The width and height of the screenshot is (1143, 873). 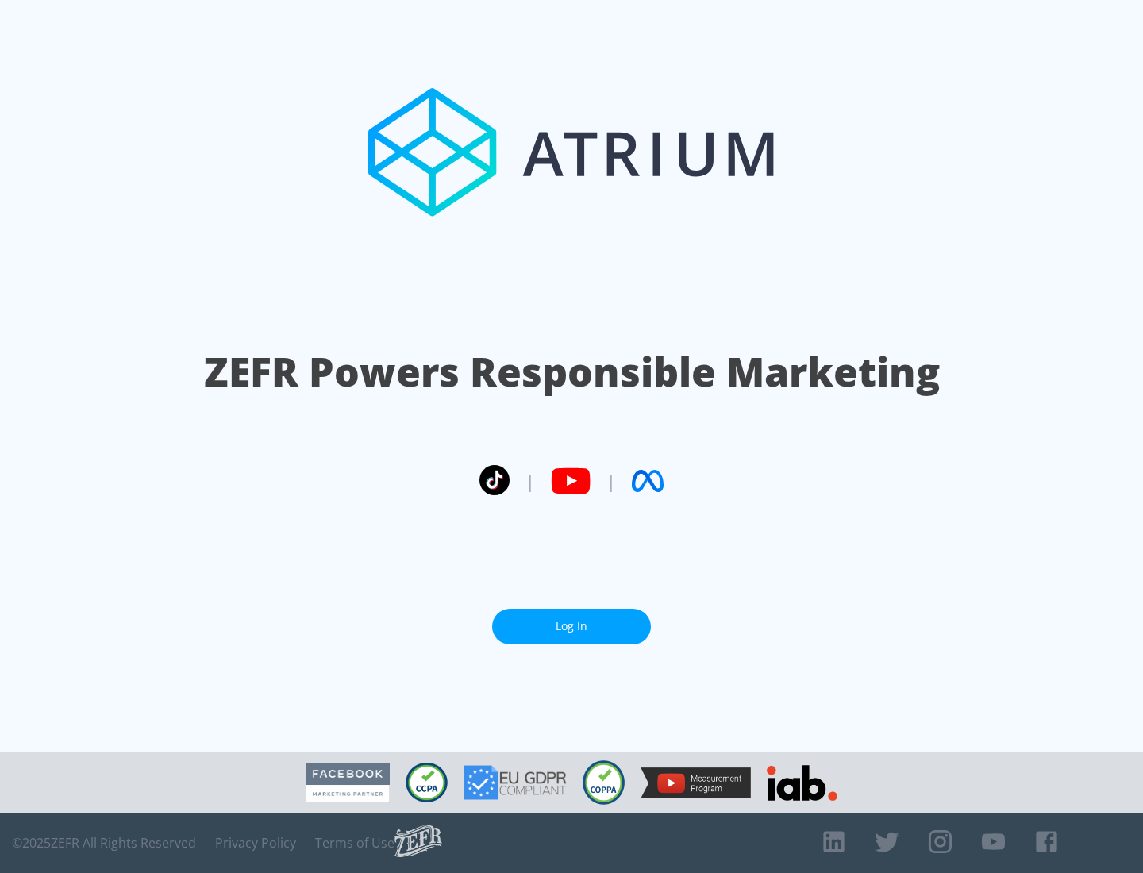 What do you see at coordinates (572, 371) in the screenshot?
I see `h1: ZEFR Powers Responsible Marketing` at bounding box center [572, 371].